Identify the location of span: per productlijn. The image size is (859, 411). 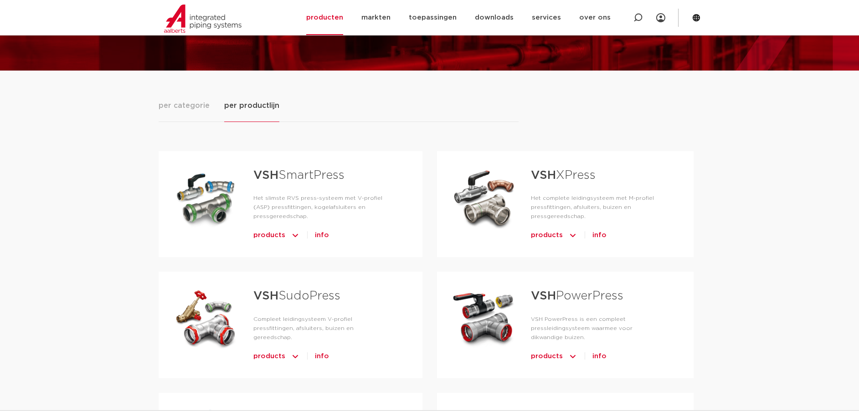
(251, 106).